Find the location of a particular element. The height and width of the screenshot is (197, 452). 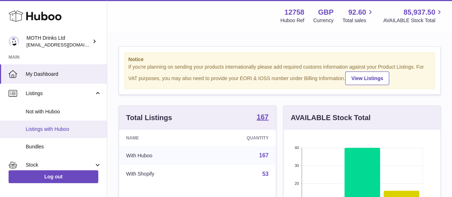

a: 92.60 Total sales is located at coordinates (358, 16).